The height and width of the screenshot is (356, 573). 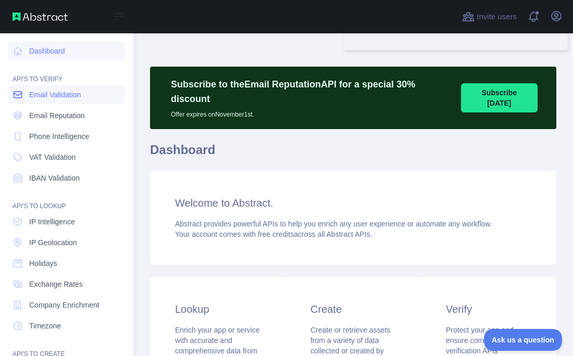 What do you see at coordinates (56, 284) in the screenshot?
I see `span: Exchange Rates` at bounding box center [56, 284].